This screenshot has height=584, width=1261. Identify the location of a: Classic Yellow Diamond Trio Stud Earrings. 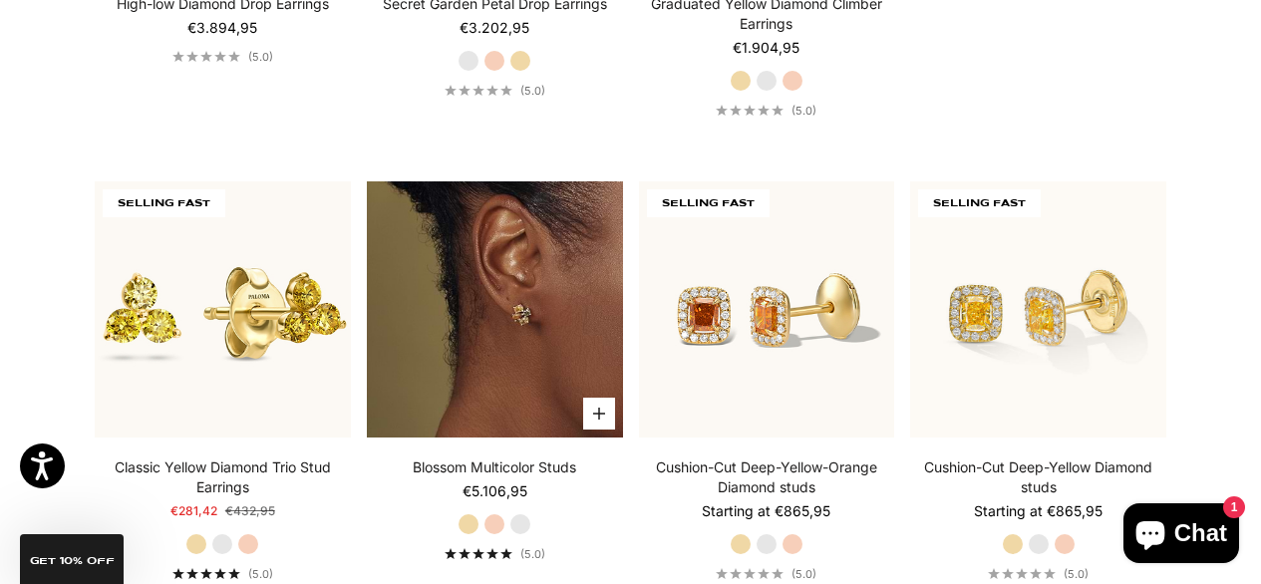
(222, 478).